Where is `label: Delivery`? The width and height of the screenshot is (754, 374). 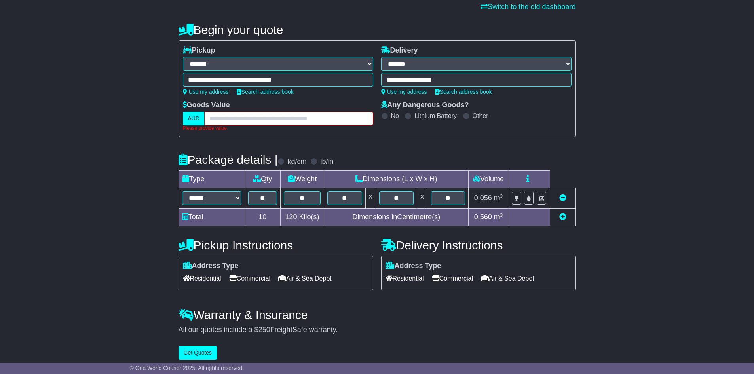
label: Delivery is located at coordinates (399, 51).